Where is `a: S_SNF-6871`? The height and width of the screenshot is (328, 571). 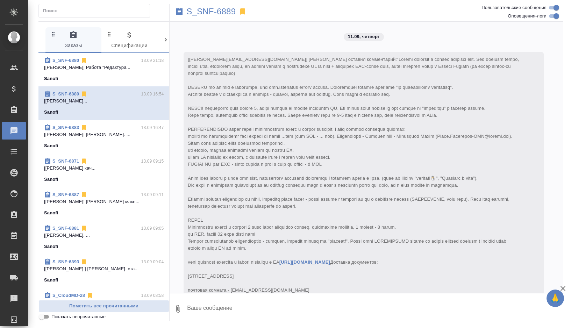
a: S_SNF-6871 is located at coordinates (66, 161).